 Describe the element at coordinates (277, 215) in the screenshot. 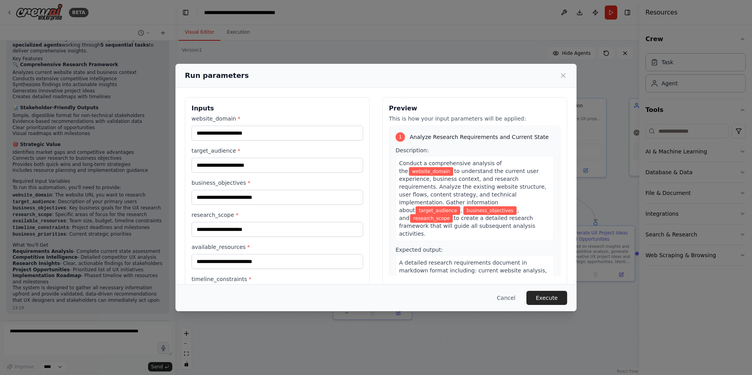

I see `label: research_scope` at that location.